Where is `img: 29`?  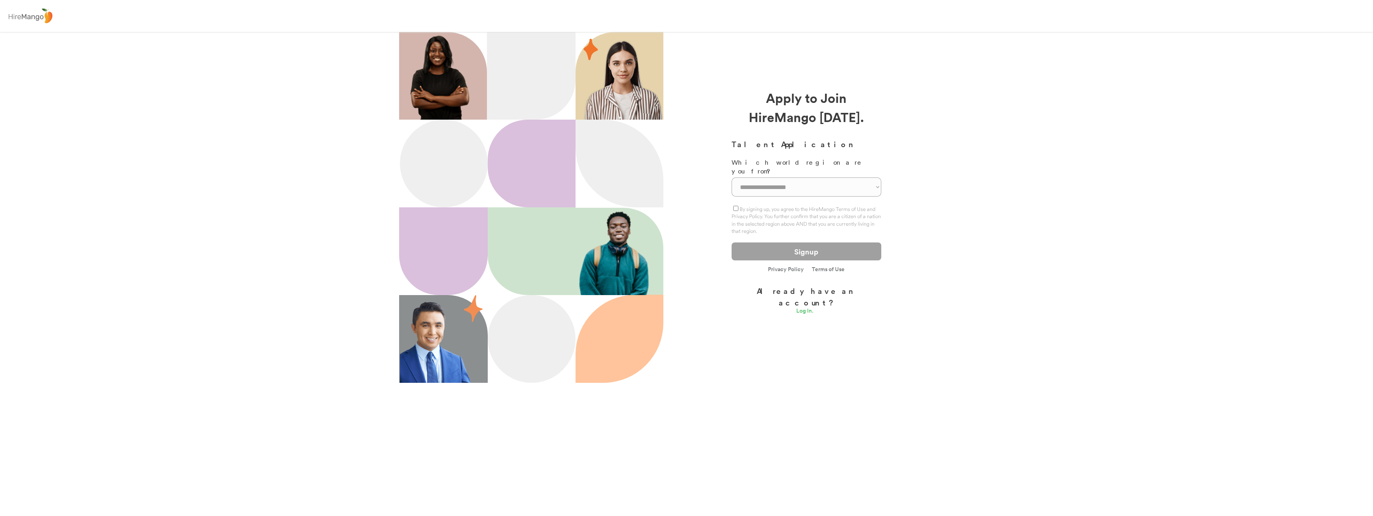
img: 29 is located at coordinates (591, 49).